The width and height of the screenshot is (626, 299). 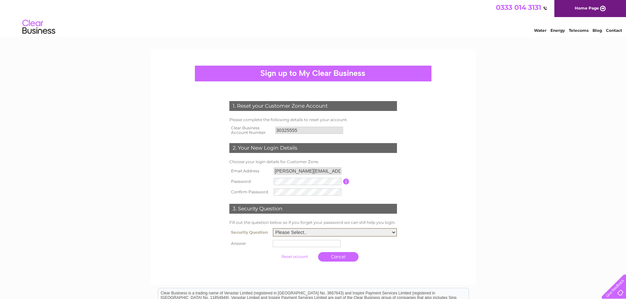 What do you see at coordinates (521, 7) in the screenshot?
I see `span: 0333 014 3131` at bounding box center [521, 7].